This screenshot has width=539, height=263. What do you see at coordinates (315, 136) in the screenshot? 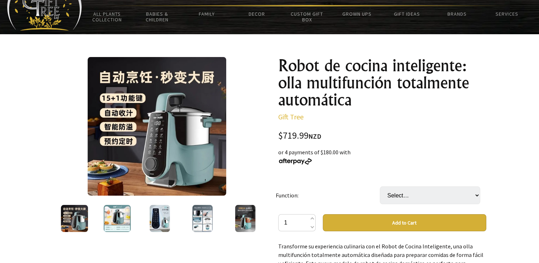
I see `span: NZD` at bounding box center [315, 136].